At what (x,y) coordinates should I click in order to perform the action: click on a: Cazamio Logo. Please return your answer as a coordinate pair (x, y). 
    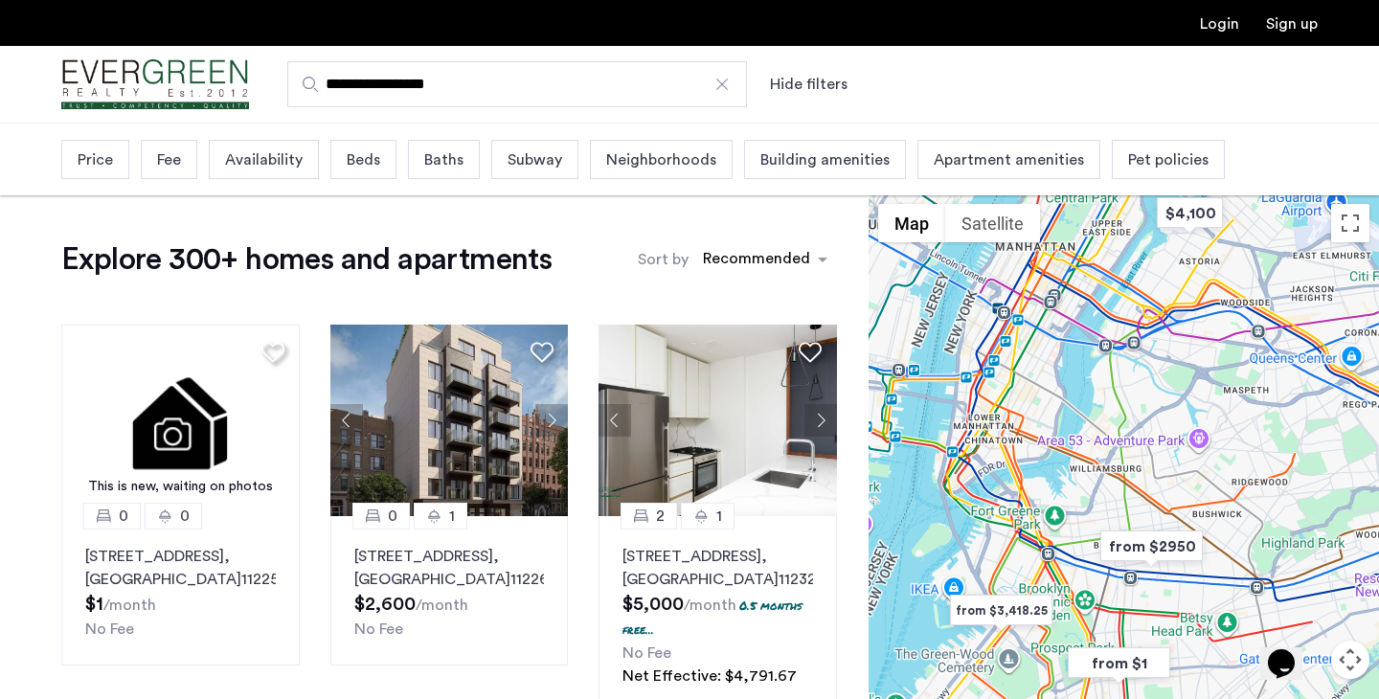
    Looking at the image, I should click on (155, 84).